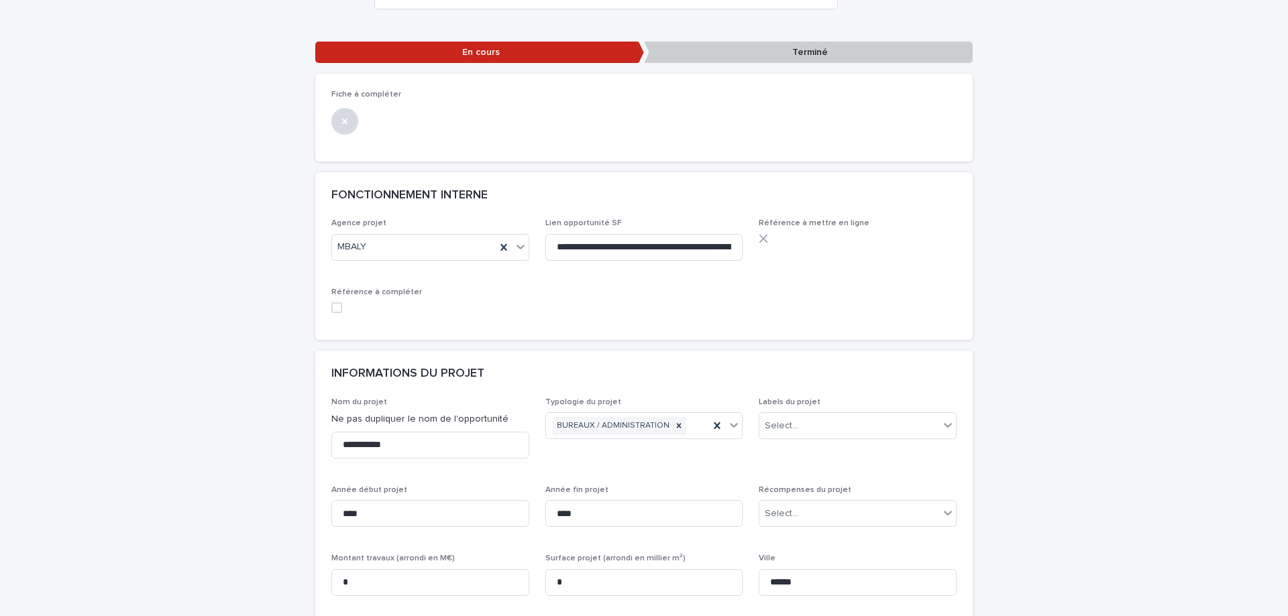 Image resolution: width=1288 pixels, height=616 pixels. What do you see at coordinates (583, 402) in the screenshot?
I see `span: Typologie du projet` at bounding box center [583, 402].